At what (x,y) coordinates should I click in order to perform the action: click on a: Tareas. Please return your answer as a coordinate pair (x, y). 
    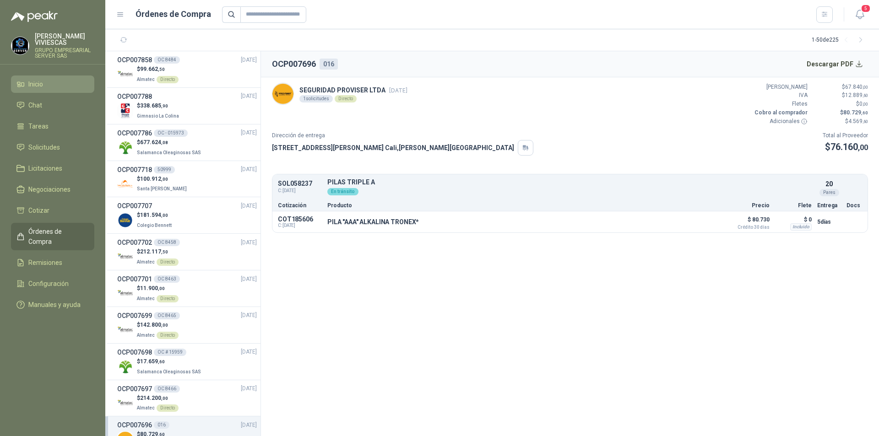
    Looking at the image, I should click on (53, 126).